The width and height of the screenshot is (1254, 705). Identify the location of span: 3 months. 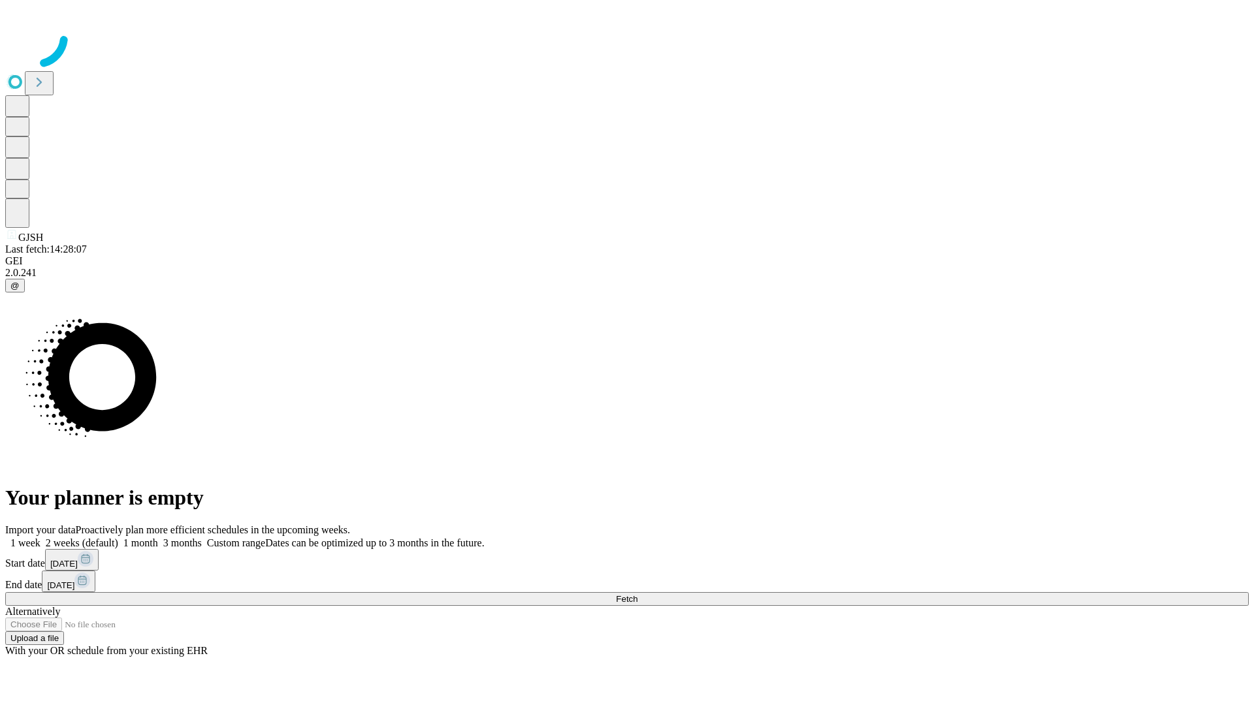
(182, 543).